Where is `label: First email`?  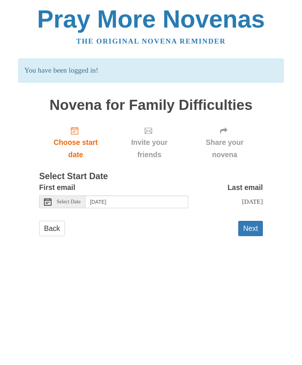 label: First email is located at coordinates (57, 188).